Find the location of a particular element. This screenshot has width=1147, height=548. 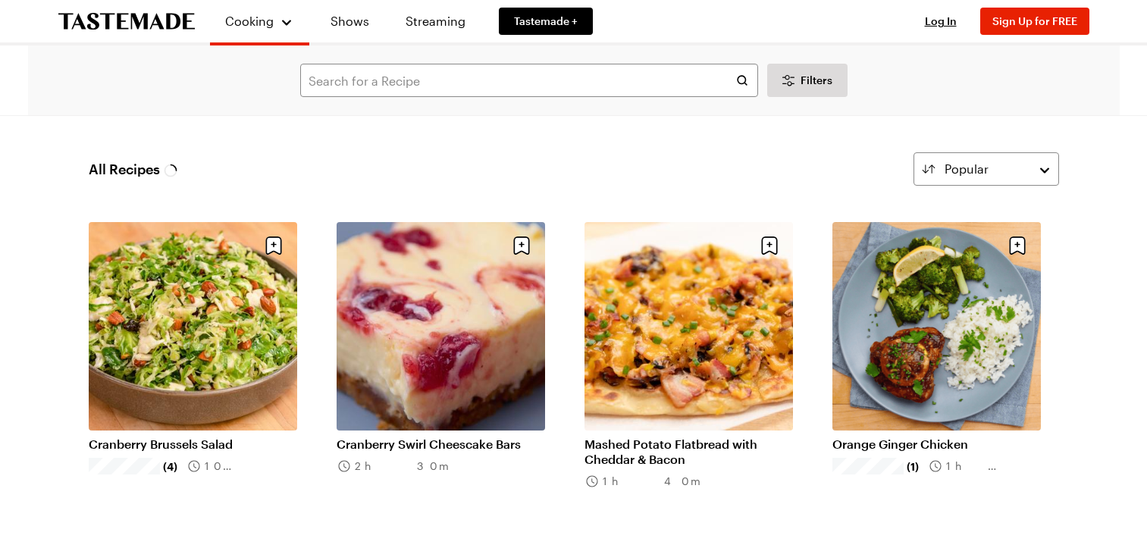

a: Cranberry Swirl Cheescake Bars is located at coordinates (440, 444).